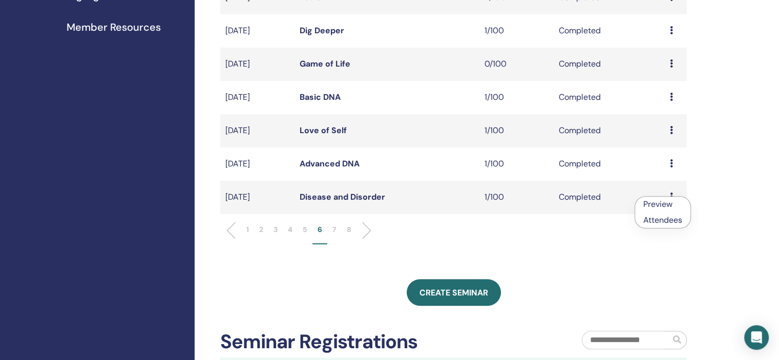 The width and height of the screenshot is (779, 360). Describe the element at coordinates (305, 230) in the screenshot. I see `p: 5` at that location.